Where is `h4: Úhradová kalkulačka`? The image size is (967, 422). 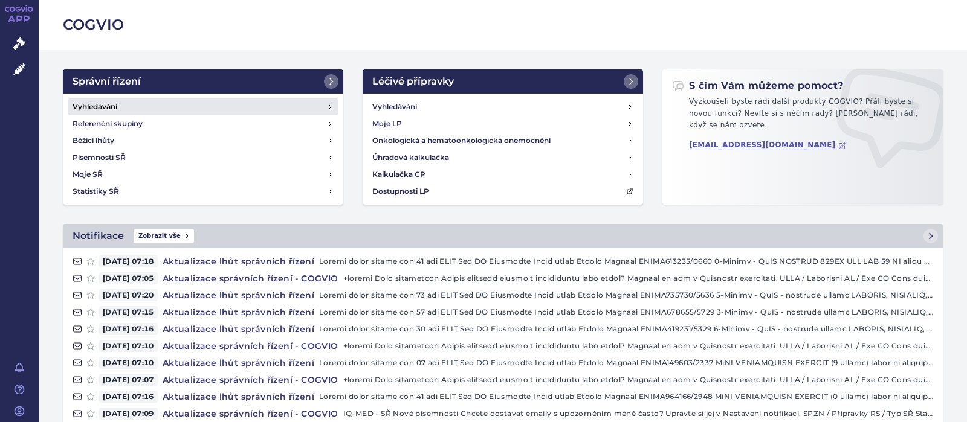
h4: Úhradová kalkulačka is located at coordinates (410, 158).